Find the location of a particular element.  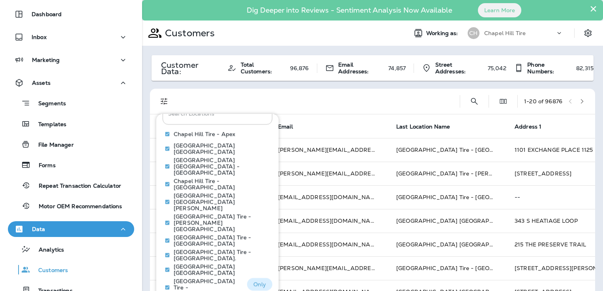

div: 1 - 20 of 96876 is located at coordinates (543, 101).